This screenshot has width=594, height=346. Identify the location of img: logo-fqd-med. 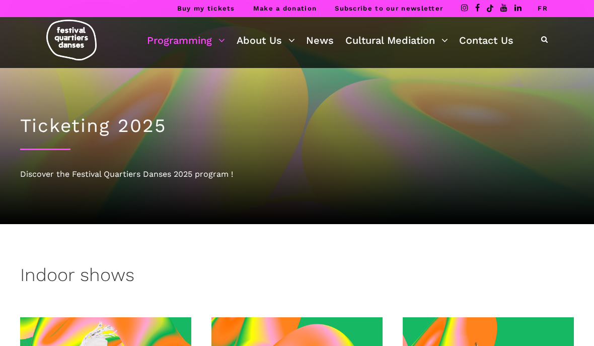
(71, 40).